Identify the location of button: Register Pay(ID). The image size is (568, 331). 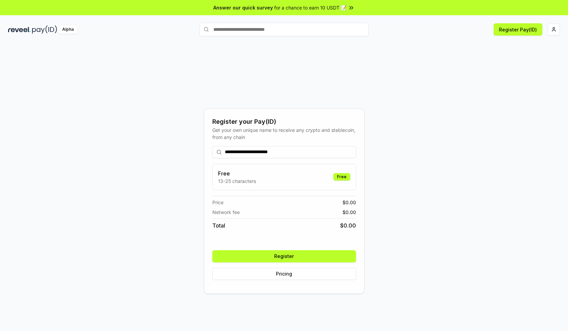
(518, 29).